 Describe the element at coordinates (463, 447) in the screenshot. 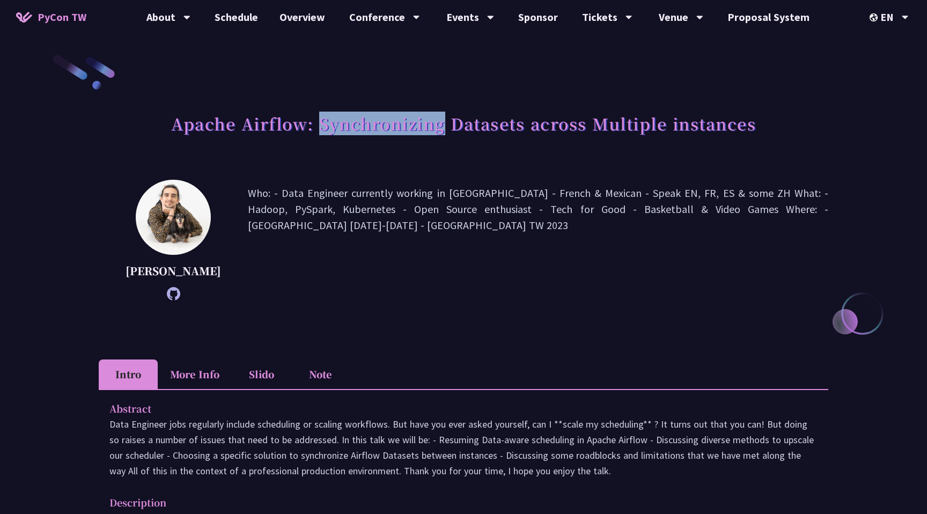

I see `p: Data Engineer jobs regularly include scheduling or scaling workflows. But have you ever asked you...` at that location.